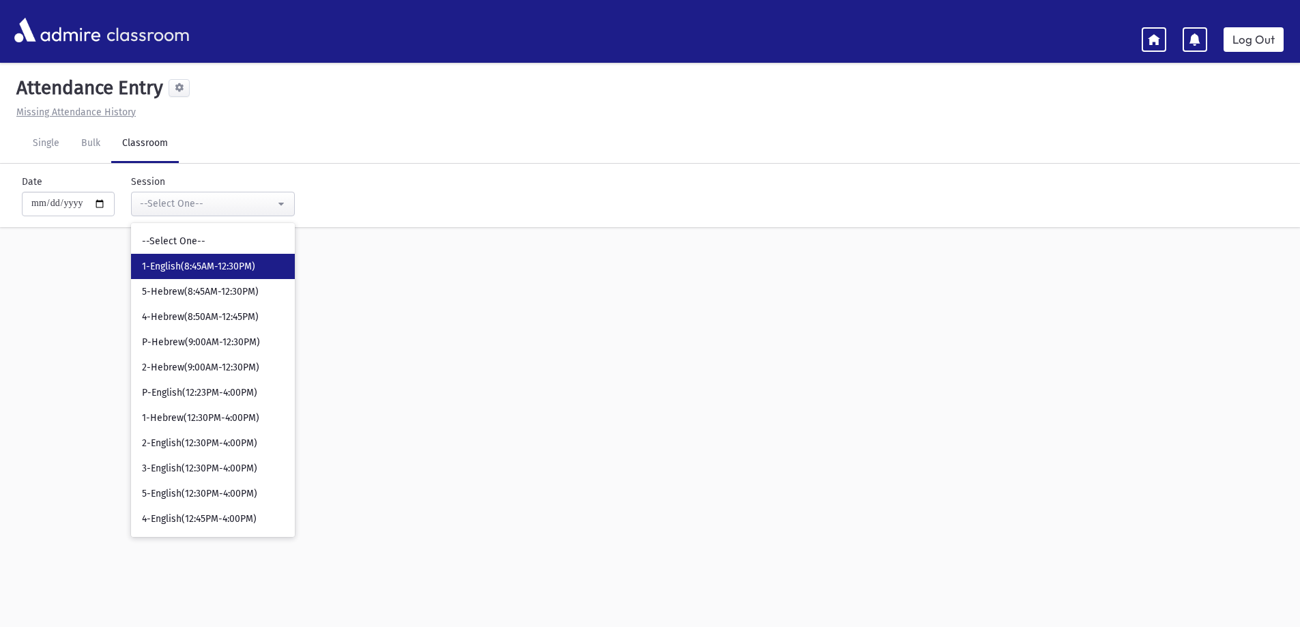 Image resolution: width=1300 pixels, height=627 pixels. What do you see at coordinates (73, 112) in the screenshot?
I see `a: Missing Attendance History` at bounding box center [73, 112].